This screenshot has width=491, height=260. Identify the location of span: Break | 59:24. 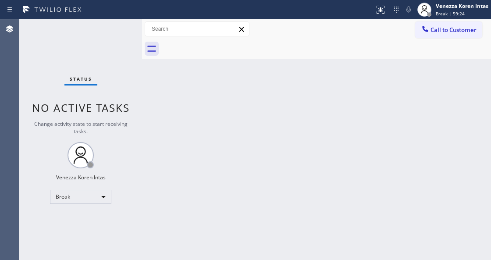
(451, 14).